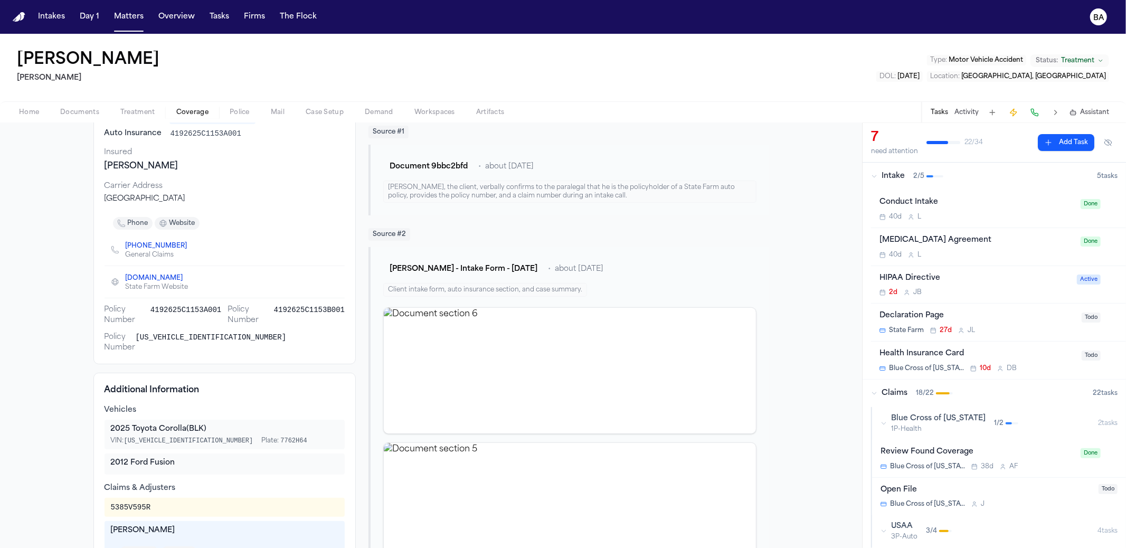  I want to click on div: 5385V595R, so click(131, 507).